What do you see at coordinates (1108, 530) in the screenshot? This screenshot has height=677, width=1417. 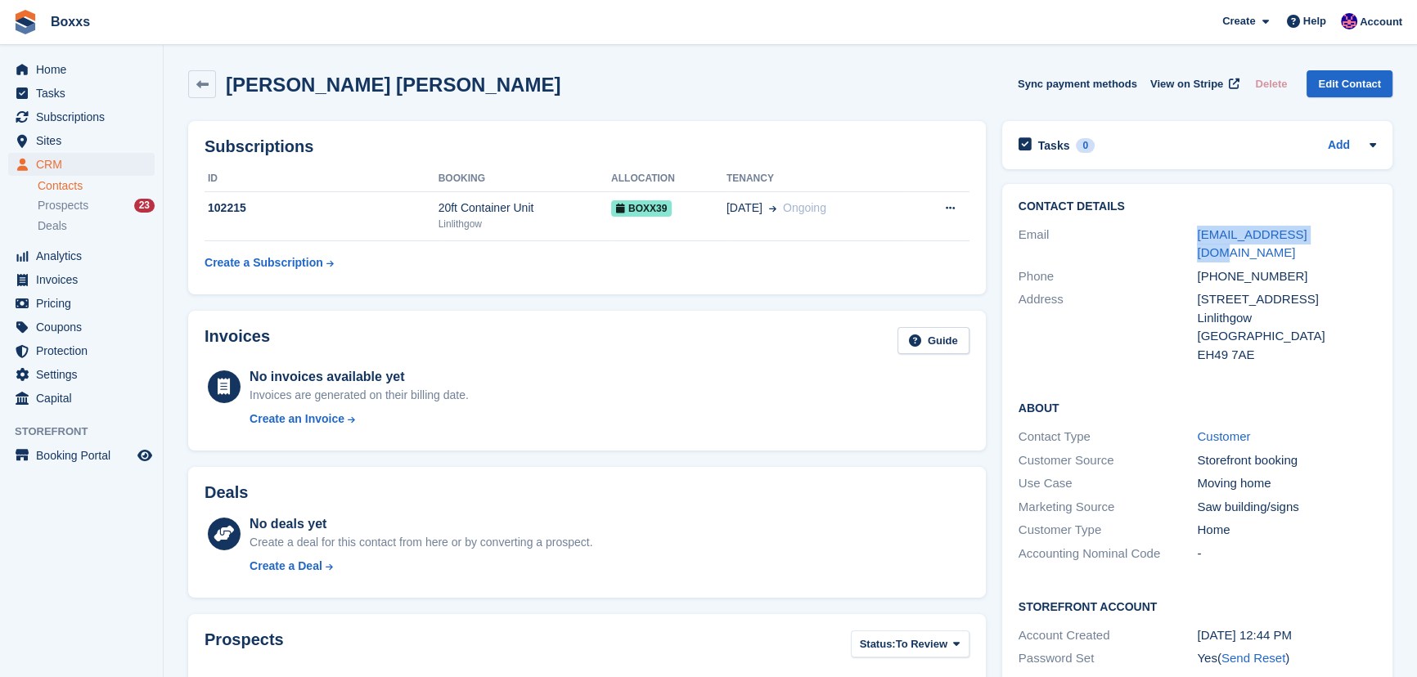 I see `div: Customer Type` at bounding box center [1108, 530].